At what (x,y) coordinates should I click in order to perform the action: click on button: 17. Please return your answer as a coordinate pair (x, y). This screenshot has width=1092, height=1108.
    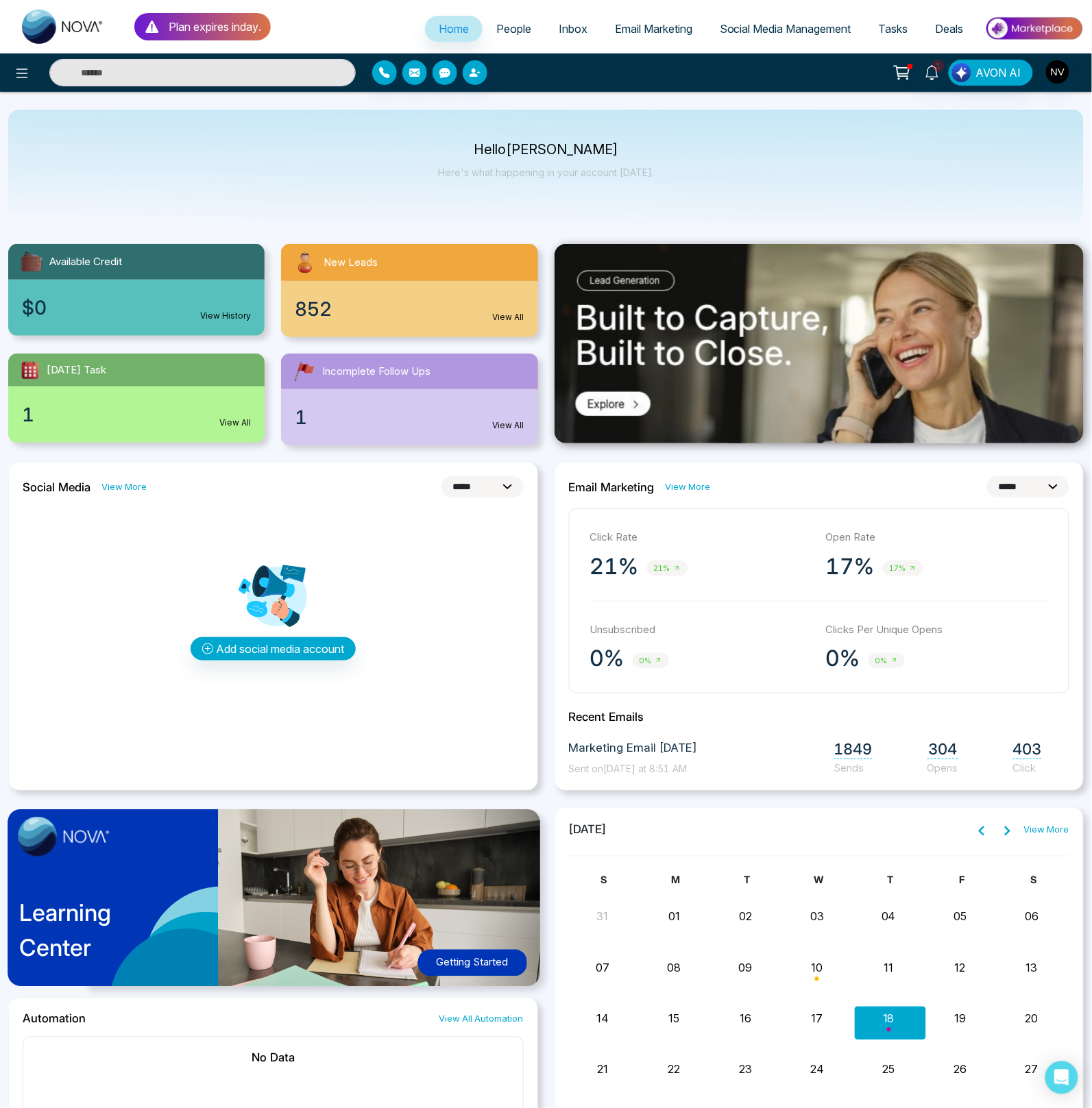
    Looking at the image, I should click on (817, 1019).